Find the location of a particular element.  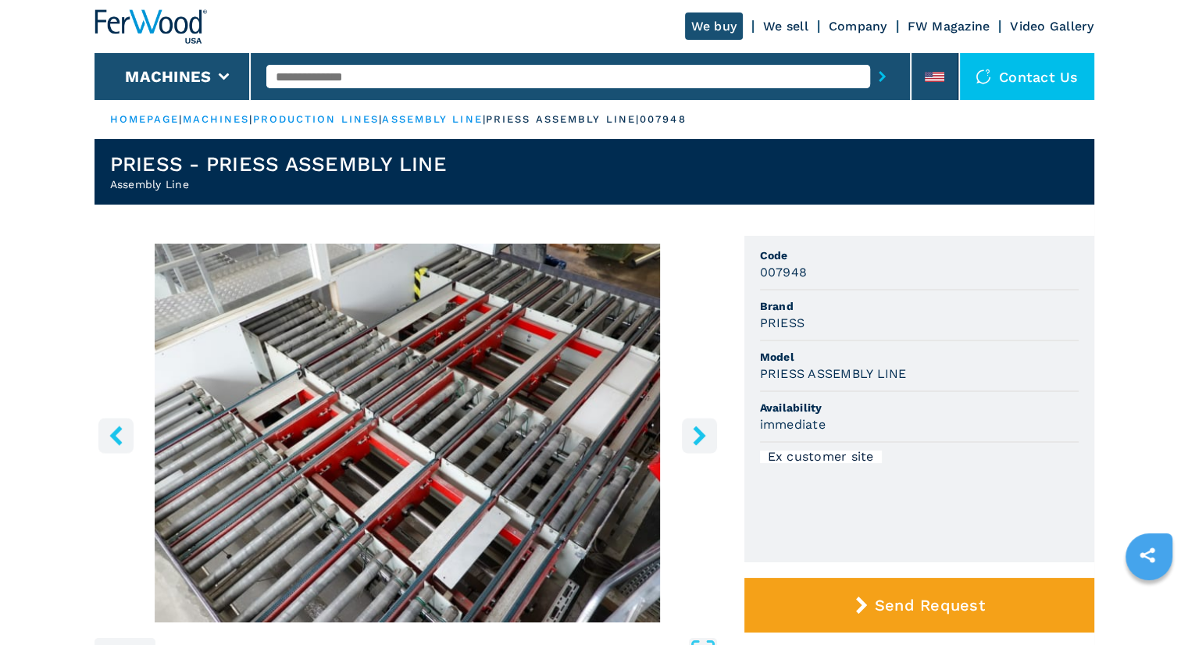

img: Ferwood is located at coordinates (151, 27).